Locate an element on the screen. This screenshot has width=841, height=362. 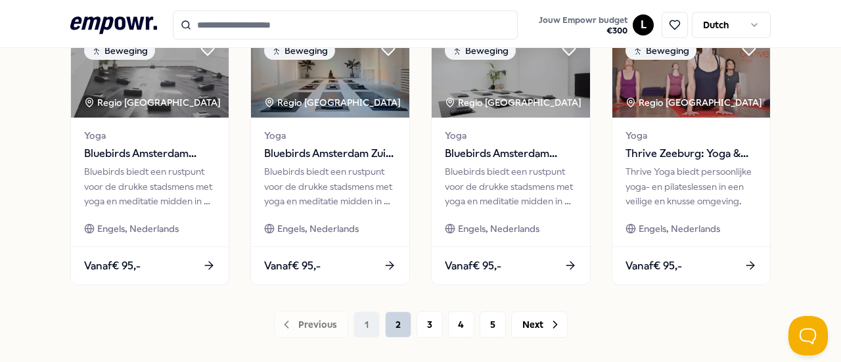
button: Jouw Empowr budget€300 is located at coordinates (583, 26).